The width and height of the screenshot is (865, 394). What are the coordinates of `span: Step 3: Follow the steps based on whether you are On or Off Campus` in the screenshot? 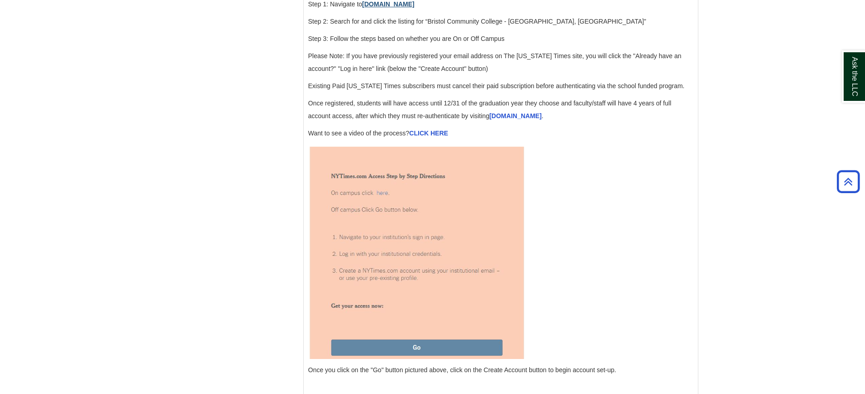 It's located at (407, 39).